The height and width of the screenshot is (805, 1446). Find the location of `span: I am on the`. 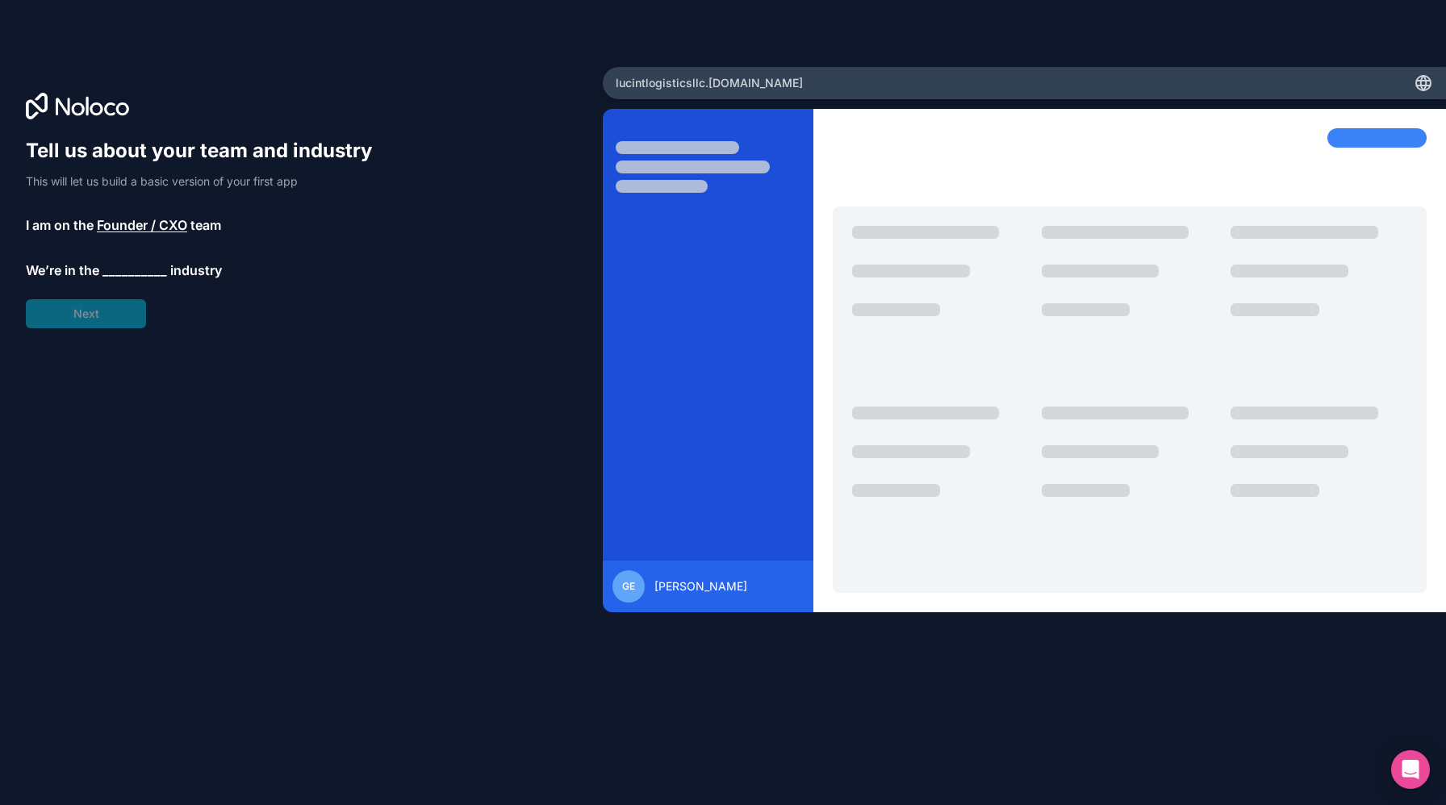

span: I am on the is located at coordinates (60, 225).